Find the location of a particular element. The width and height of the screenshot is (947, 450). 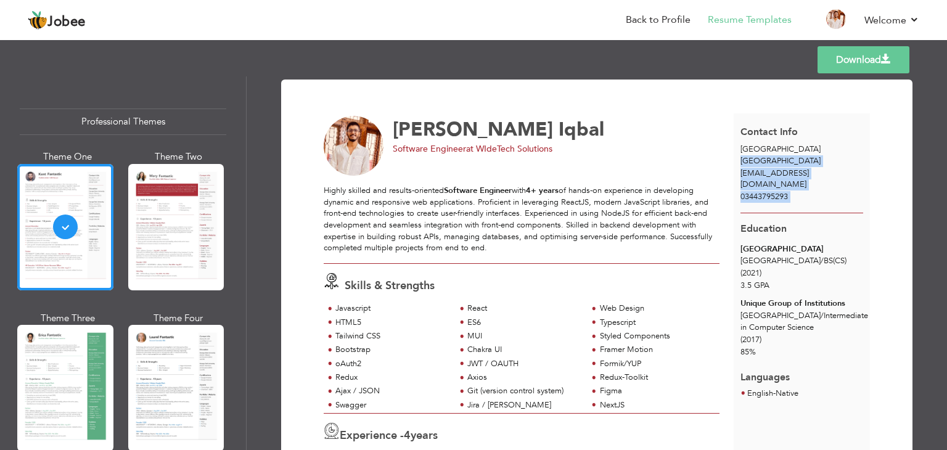

span: Iqbal is located at coordinates (581, 129).